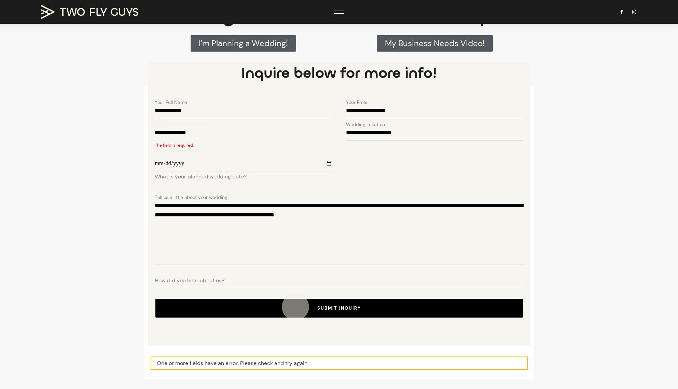 This screenshot has height=389, width=678. I want to click on button: Submit Inquiry, so click(339, 308).